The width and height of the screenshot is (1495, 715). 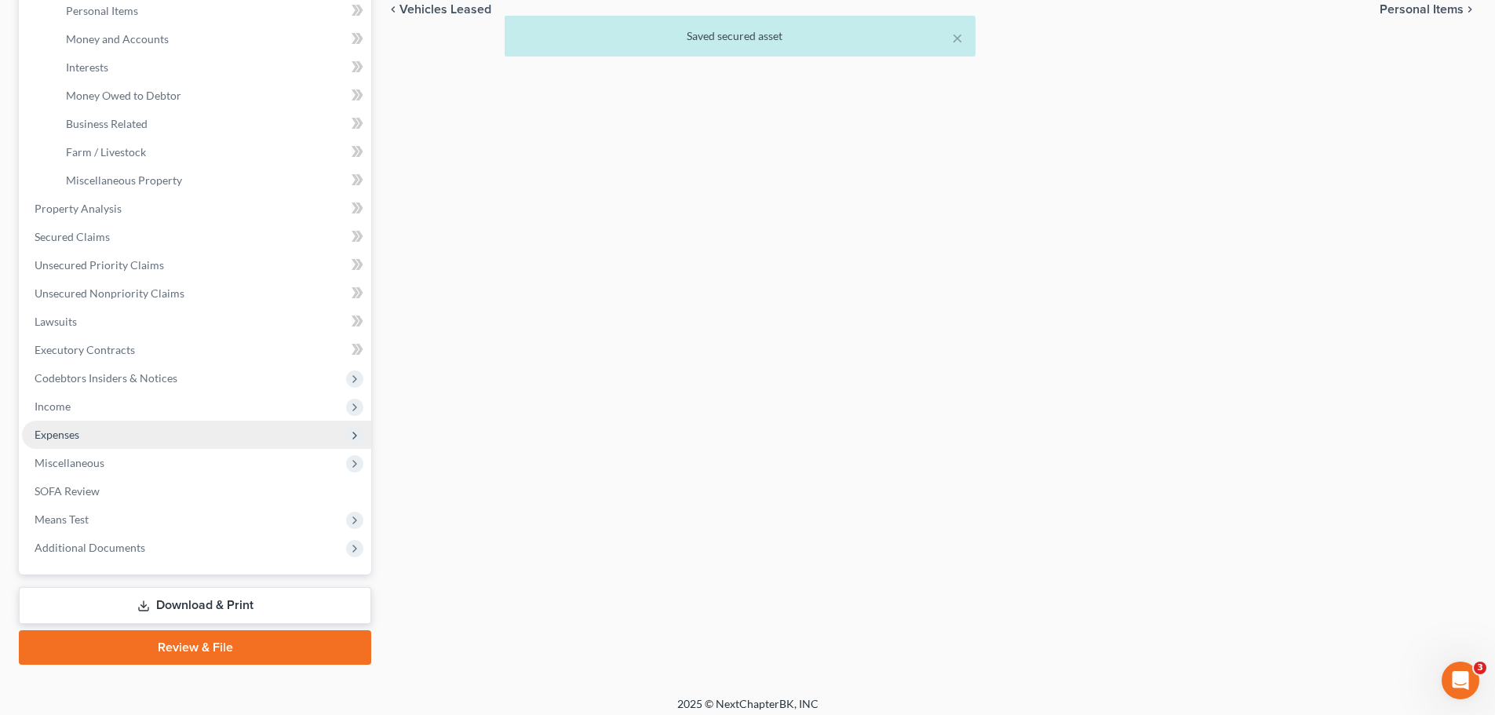 What do you see at coordinates (196, 294) in the screenshot?
I see `a: Unsecured Nonpriority Claims` at bounding box center [196, 294].